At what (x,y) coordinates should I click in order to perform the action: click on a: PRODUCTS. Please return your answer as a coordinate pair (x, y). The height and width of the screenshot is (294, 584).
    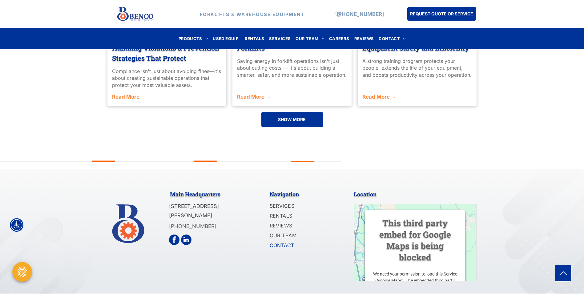
    Looking at the image, I should click on (193, 38).